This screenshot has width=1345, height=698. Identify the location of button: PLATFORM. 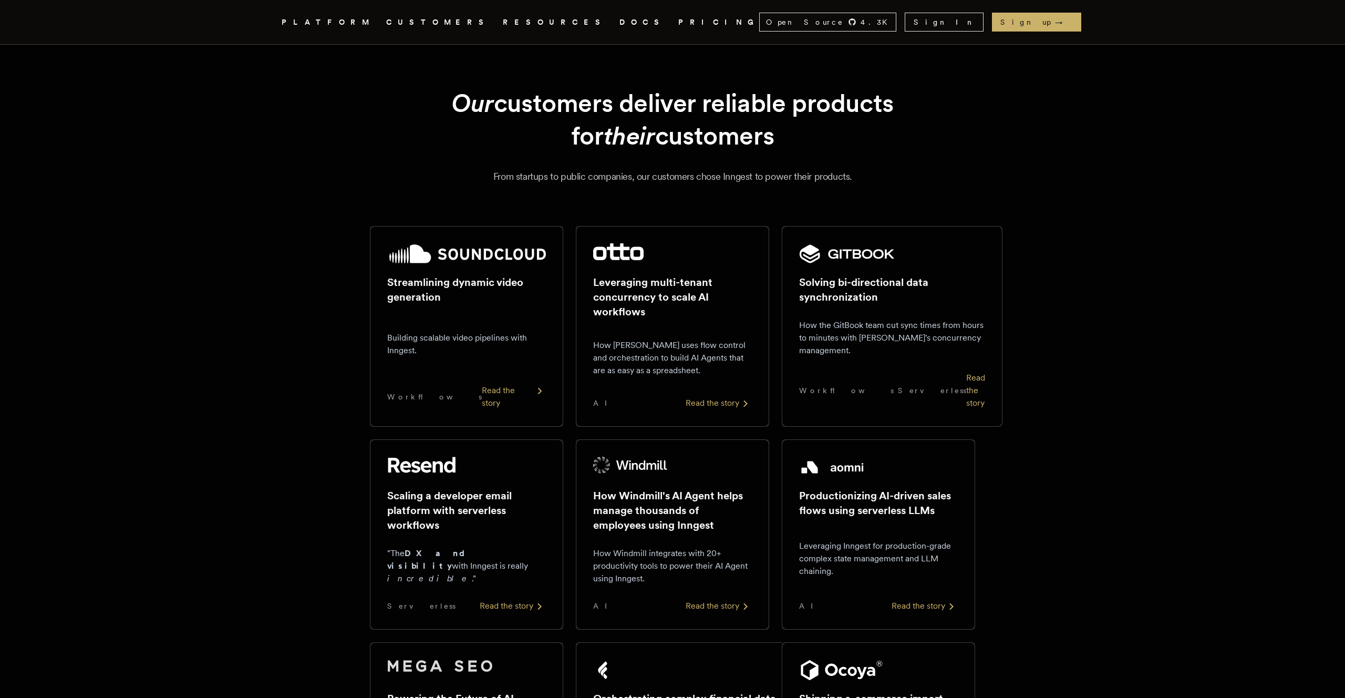
(327, 22).